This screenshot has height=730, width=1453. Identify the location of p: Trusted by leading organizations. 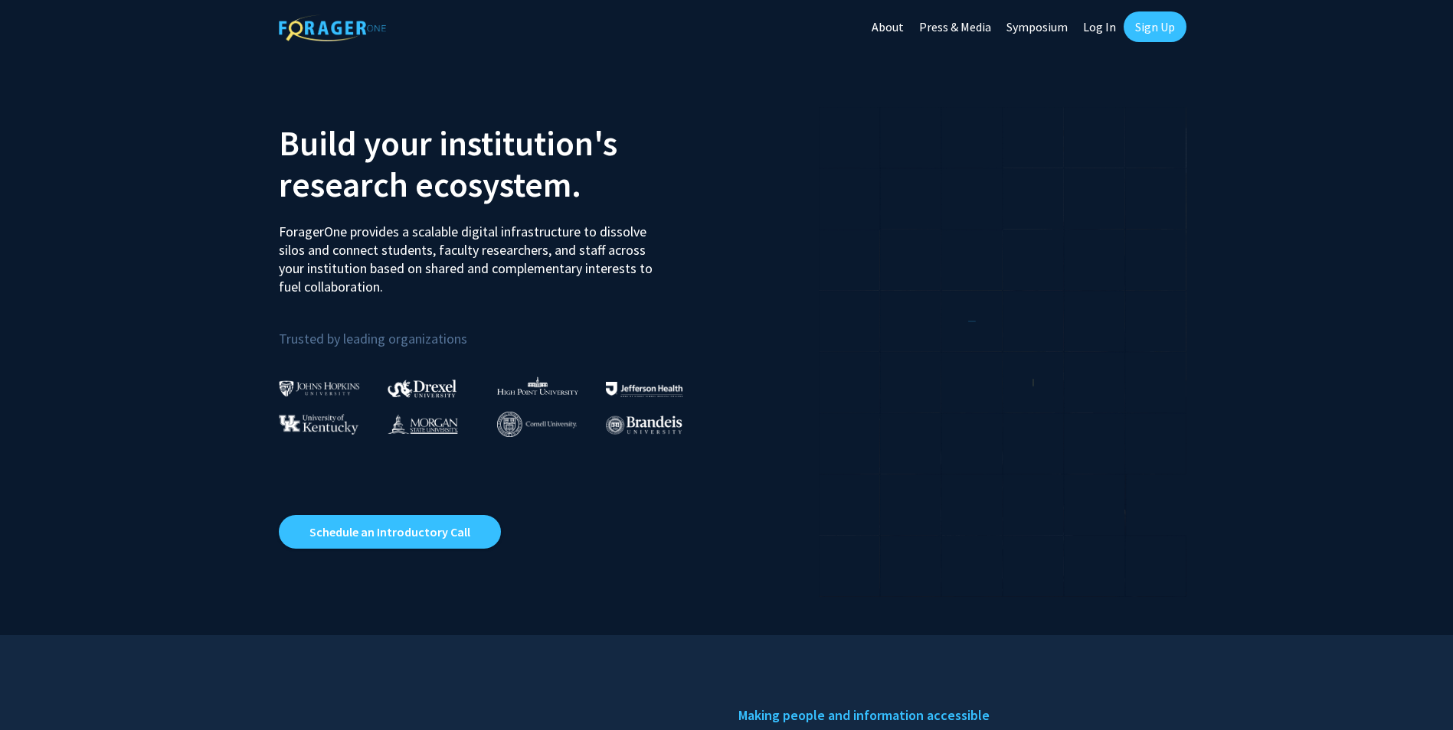
(497, 329).